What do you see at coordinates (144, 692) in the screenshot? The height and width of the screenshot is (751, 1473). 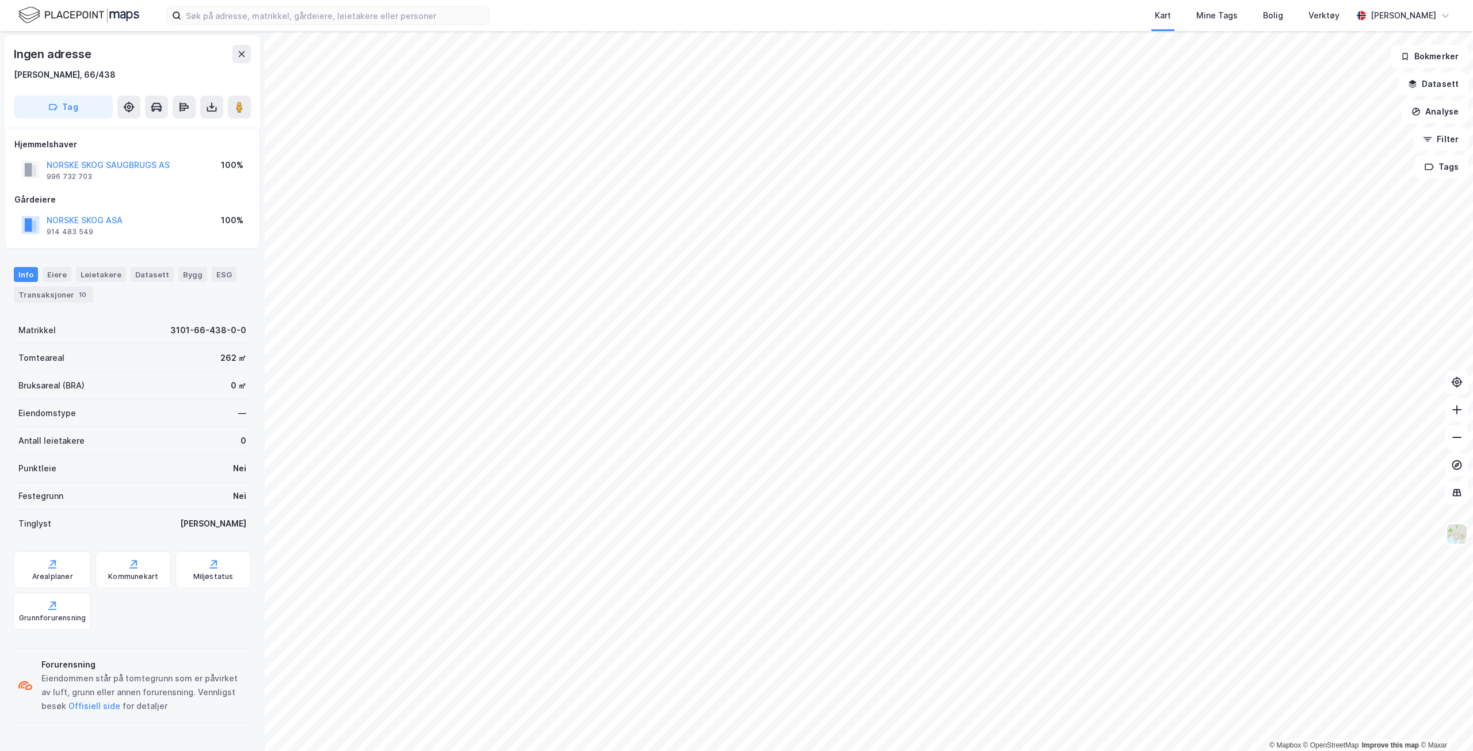 I see `div: Eiendommen står på tomtegrunn som er påvirket av luft, grunn eller annen forurensning. Vennligst ...` at bounding box center [144, 692].